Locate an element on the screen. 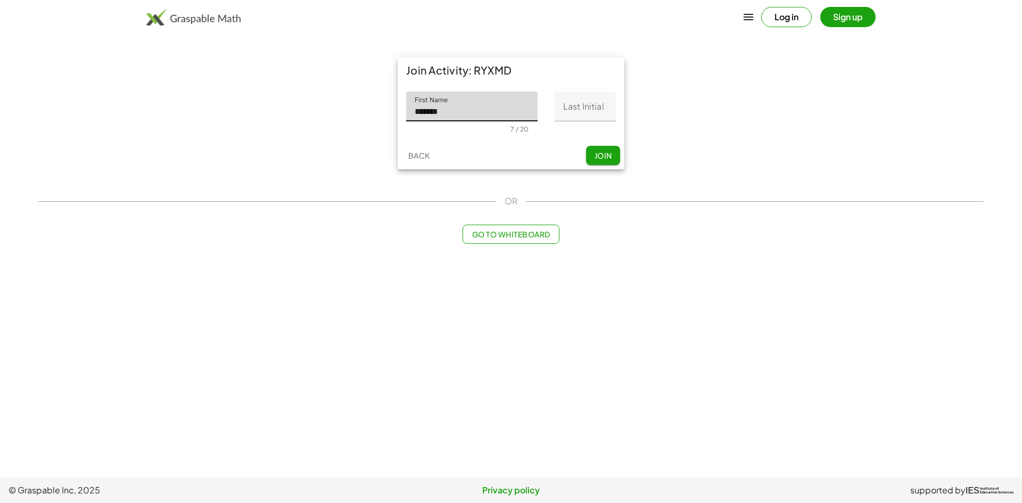 Image resolution: width=1022 pixels, height=503 pixels. span: supported by is located at coordinates (938, 490).